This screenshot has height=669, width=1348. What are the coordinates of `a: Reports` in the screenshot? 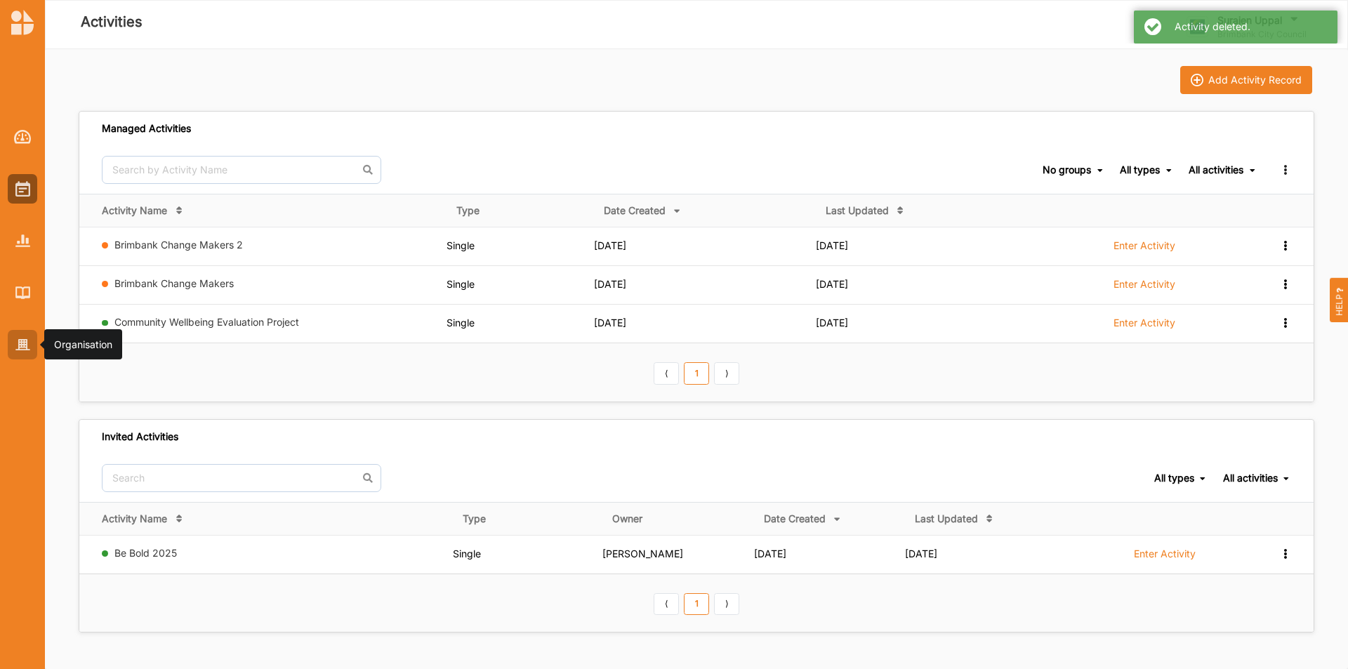 It's located at (22, 241).